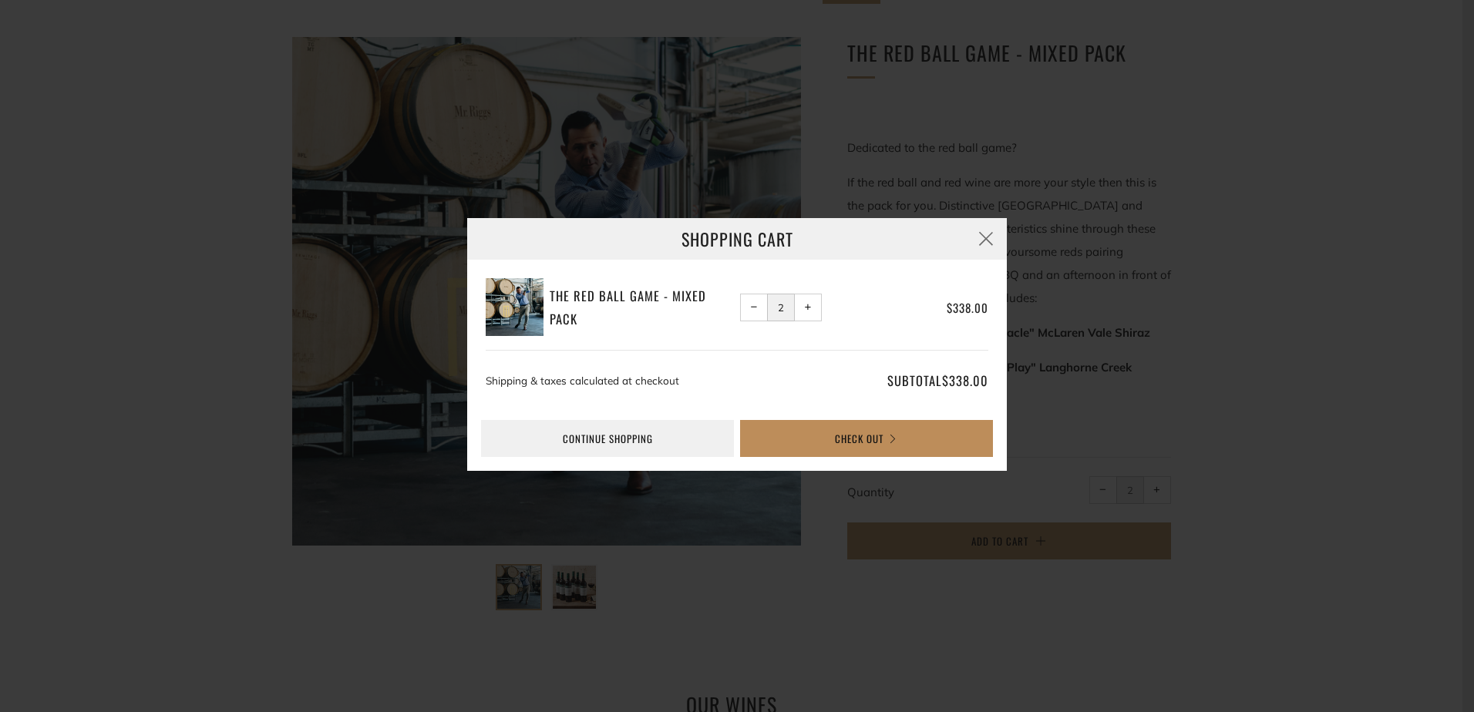 This screenshot has width=1474, height=712. What do you see at coordinates (781, 308) in the screenshot?
I see `input: quantity` at bounding box center [781, 308].